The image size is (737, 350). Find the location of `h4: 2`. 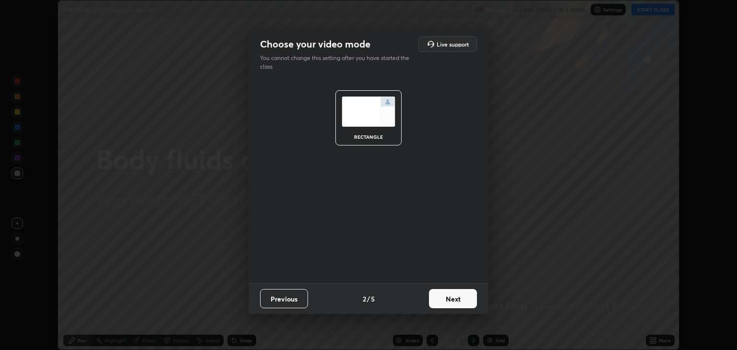

h4: 2 is located at coordinates (364, 298).